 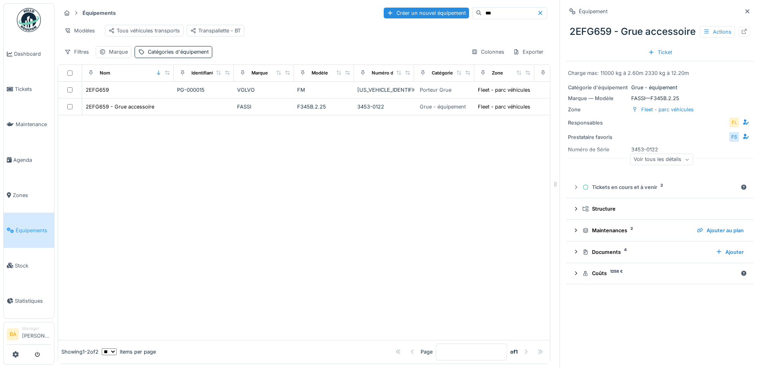 I want to click on img: Badge_color-CXgf-gQk.svg, so click(x=29, y=20).